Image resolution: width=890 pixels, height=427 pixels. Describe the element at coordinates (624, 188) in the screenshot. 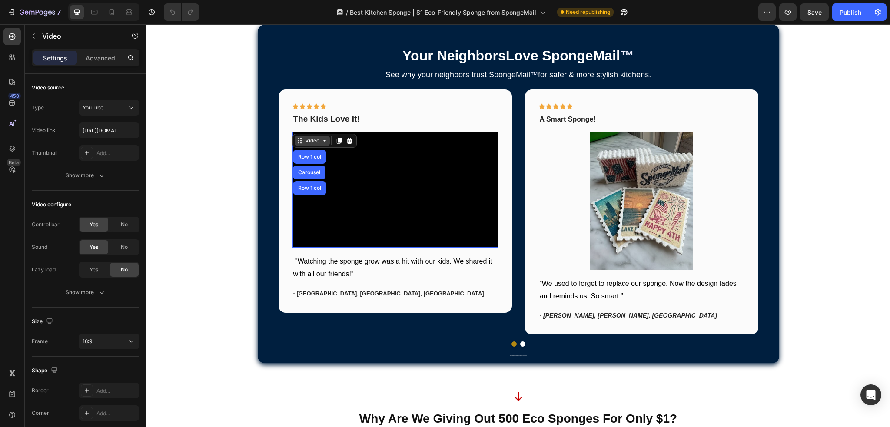

I see `button: Carousel Next Arrow` at that location.